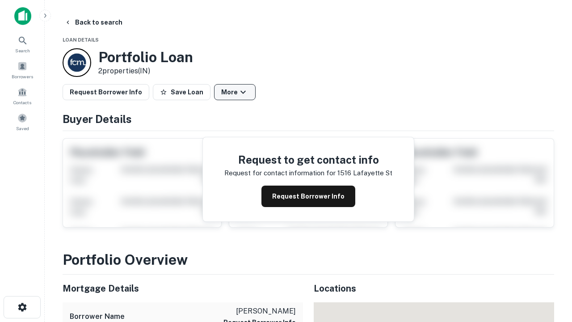 This screenshot has height=322, width=572. What do you see at coordinates (22, 70) in the screenshot?
I see `div: Borrowers` at bounding box center [22, 70].